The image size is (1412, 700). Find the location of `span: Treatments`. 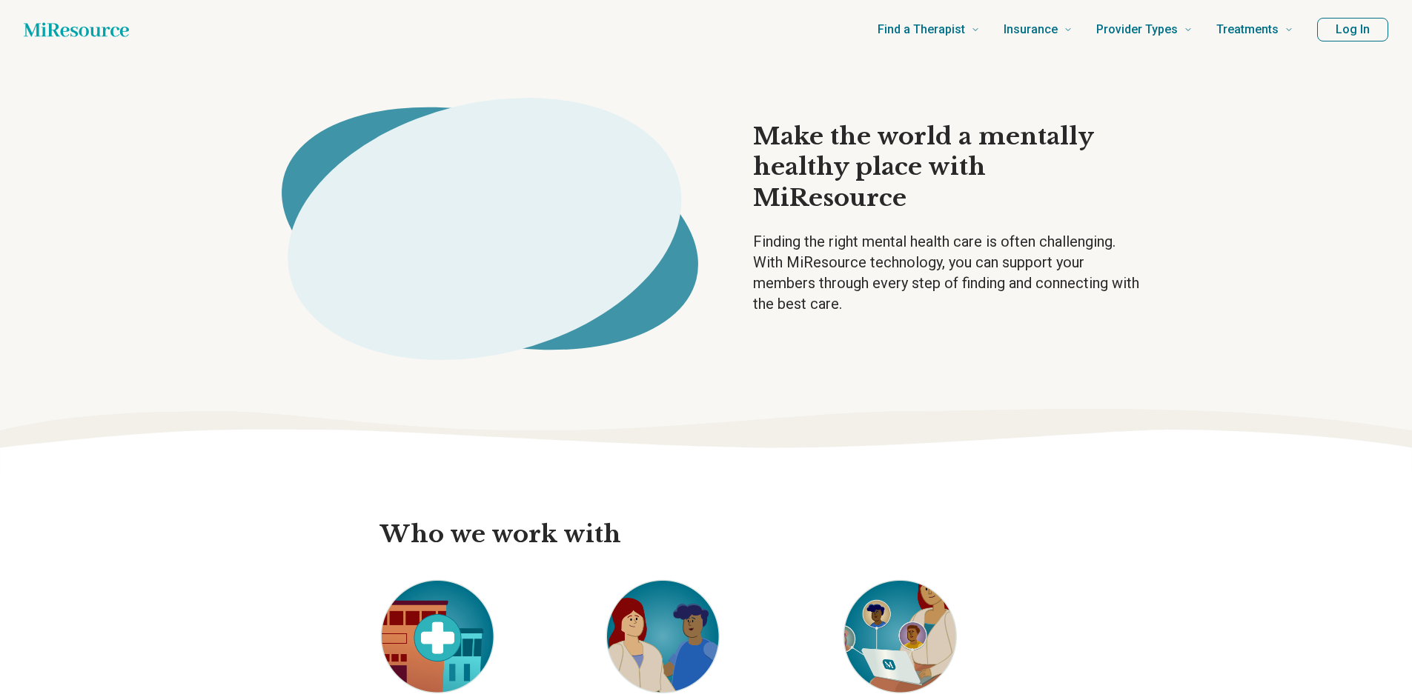

span: Treatments is located at coordinates (1247, 30).